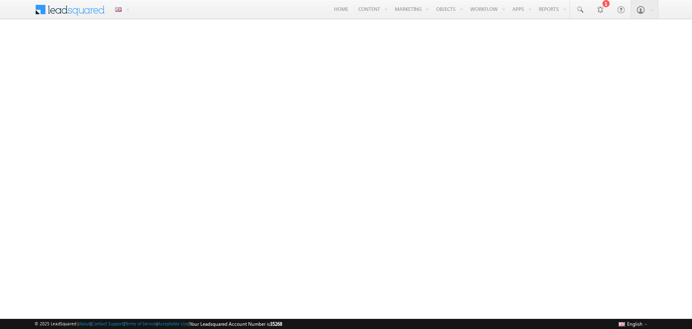 This screenshot has width=692, height=329. Describe the element at coordinates (276, 323) in the screenshot. I see `span: 35268` at that location.